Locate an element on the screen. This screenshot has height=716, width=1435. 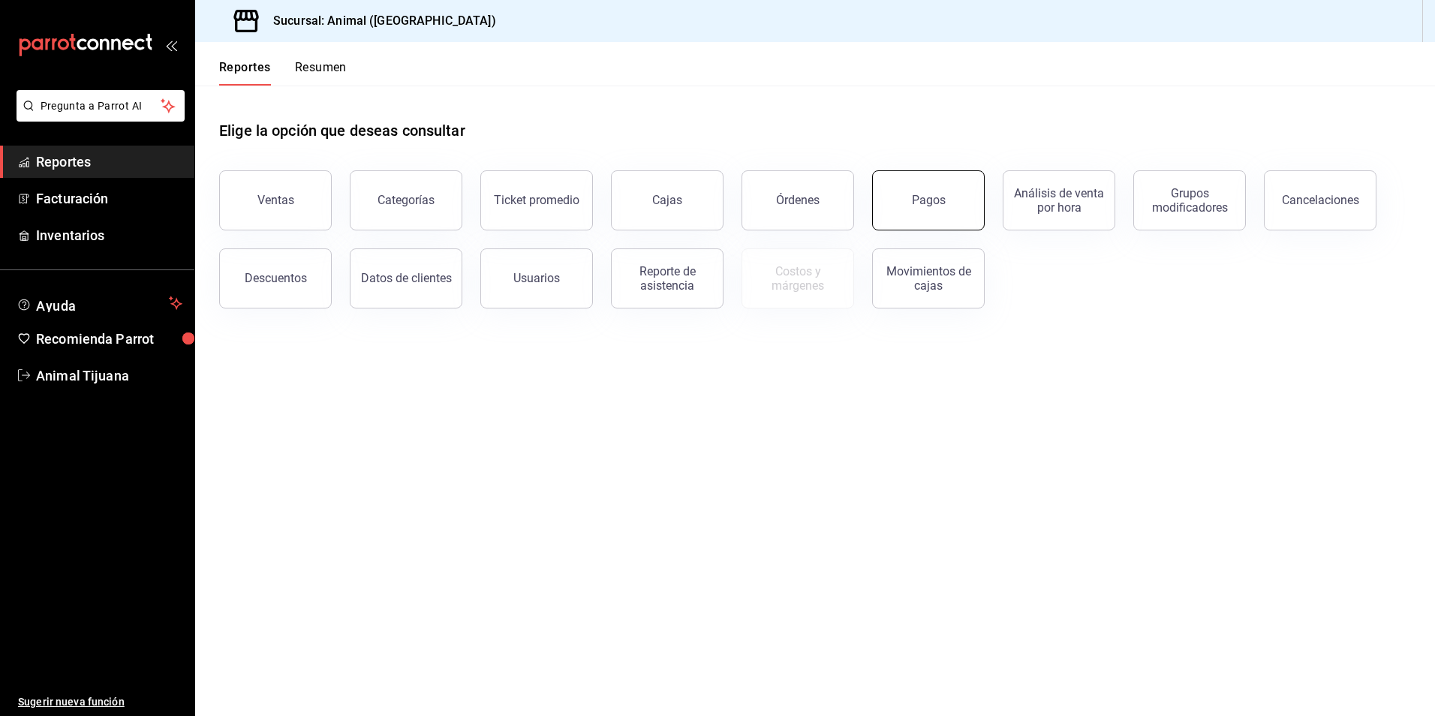
span: Ayuda is located at coordinates (99, 303).